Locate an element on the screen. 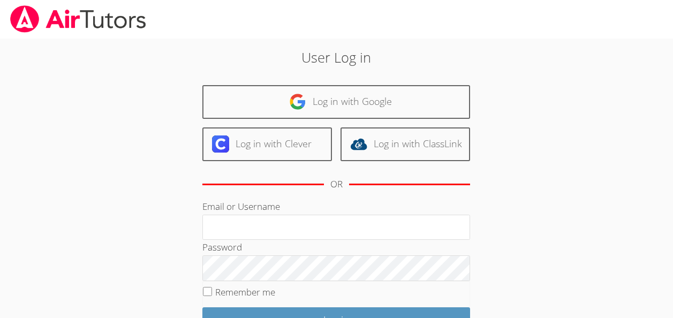 This screenshot has height=318, width=673. a: Log in with Clever is located at coordinates (267, 144).